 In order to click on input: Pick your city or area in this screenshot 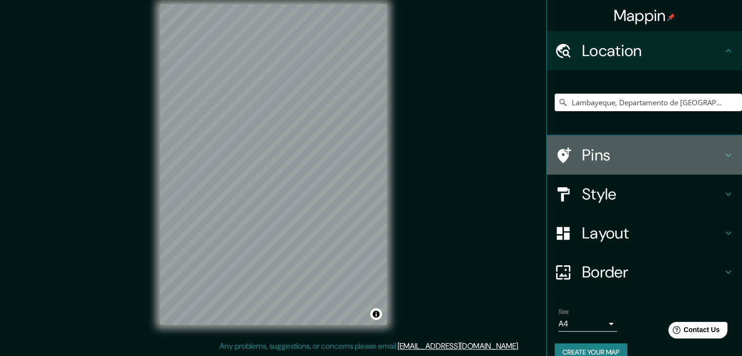, I will do `click(649, 103)`.